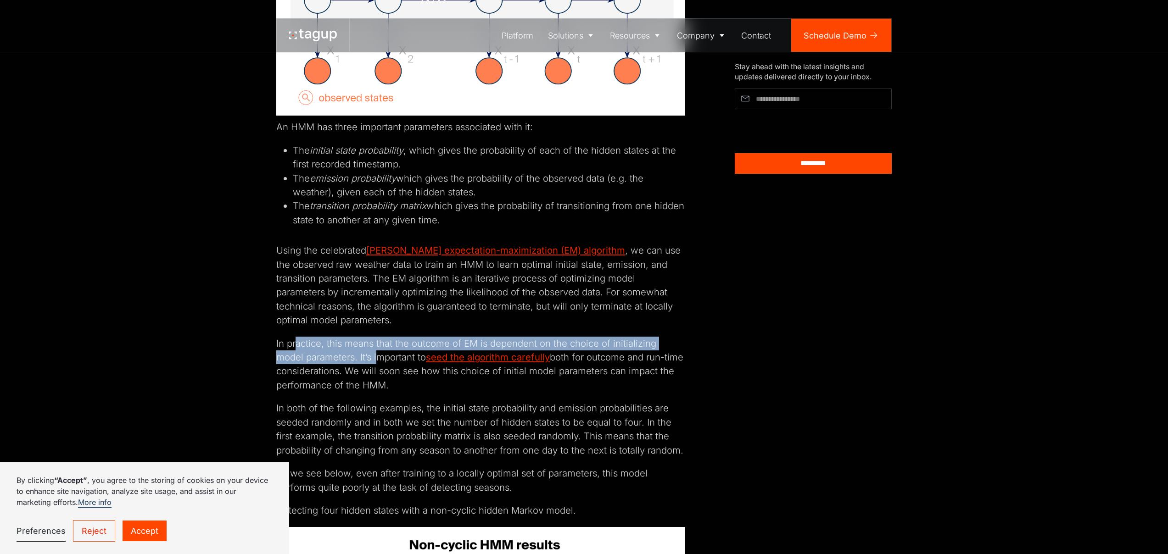 The width and height of the screenshot is (1168, 554). I want to click on form: Article Subscribe, so click(813, 131).